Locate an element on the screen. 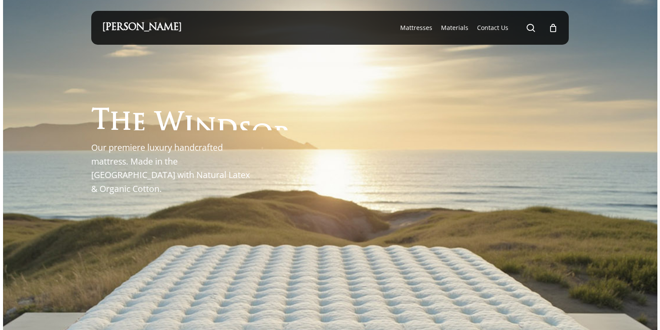 This screenshot has height=330, width=660. span: h is located at coordinates (120, 122).